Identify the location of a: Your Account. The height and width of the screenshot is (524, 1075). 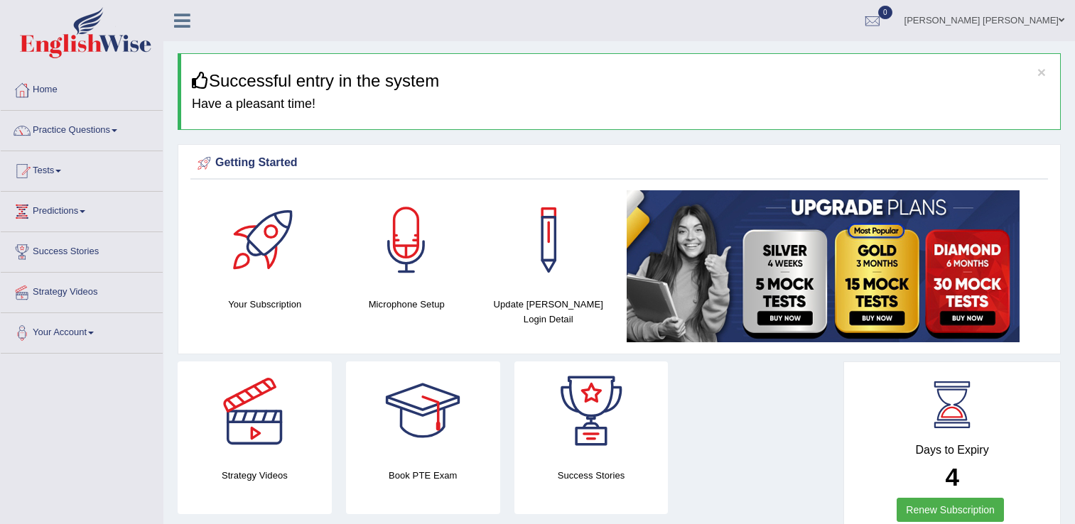
(82, 331).